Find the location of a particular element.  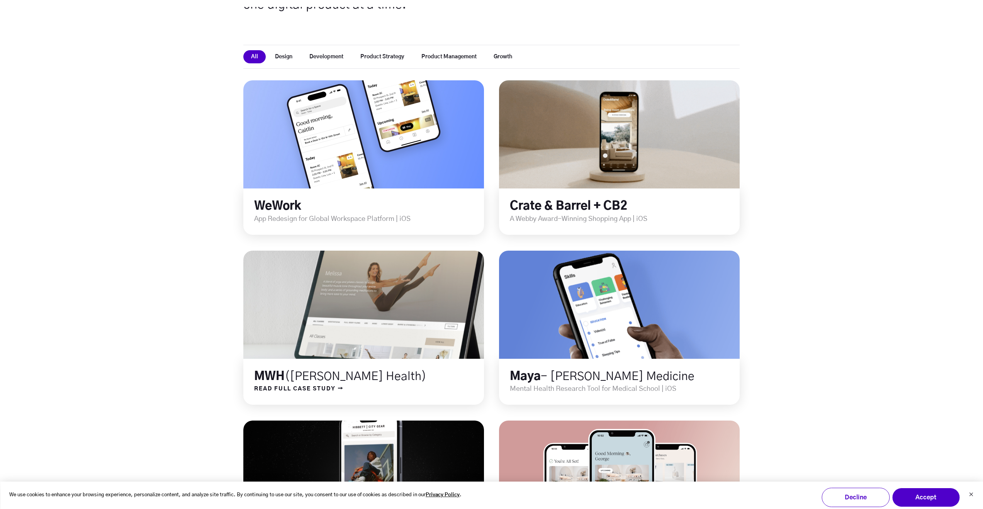

a: WeWork is located at coordinates (278, 206).